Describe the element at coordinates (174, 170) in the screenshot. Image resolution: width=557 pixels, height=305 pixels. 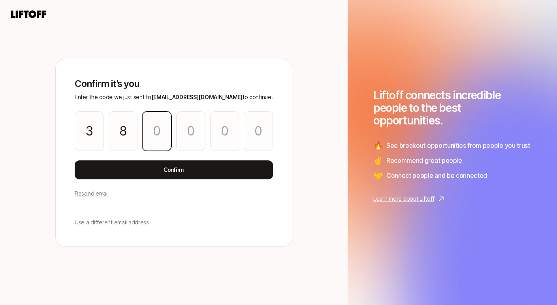
I see `button: Confirm` at that location.